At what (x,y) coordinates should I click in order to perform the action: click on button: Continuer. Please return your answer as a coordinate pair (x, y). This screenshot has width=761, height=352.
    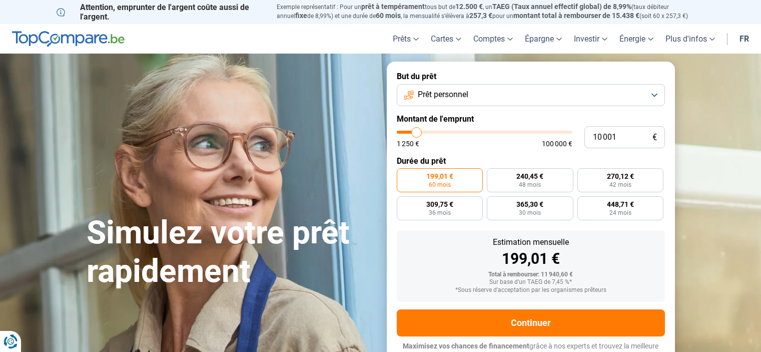
    Looking at the image, I should click on (531, 323).